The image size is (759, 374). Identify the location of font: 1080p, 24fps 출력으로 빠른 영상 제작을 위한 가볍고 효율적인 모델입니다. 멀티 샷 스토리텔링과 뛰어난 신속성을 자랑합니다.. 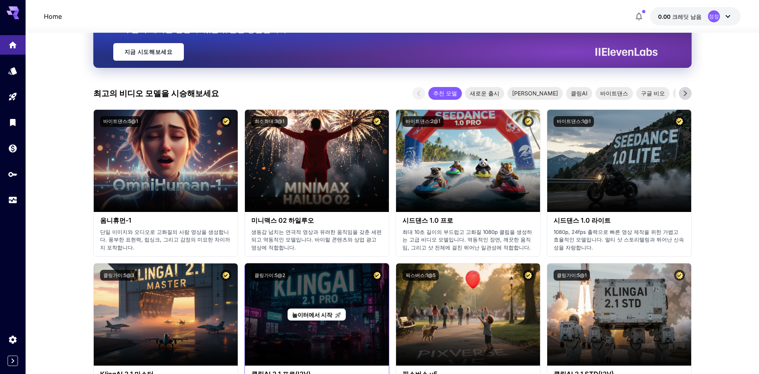
(618, 239).